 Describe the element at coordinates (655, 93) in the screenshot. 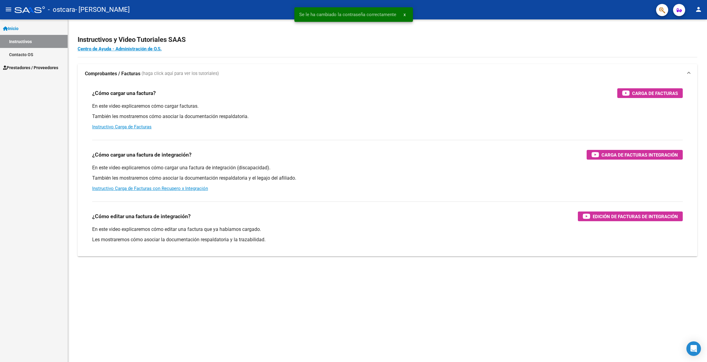

I see `span: Carga de Facturas` at that location.